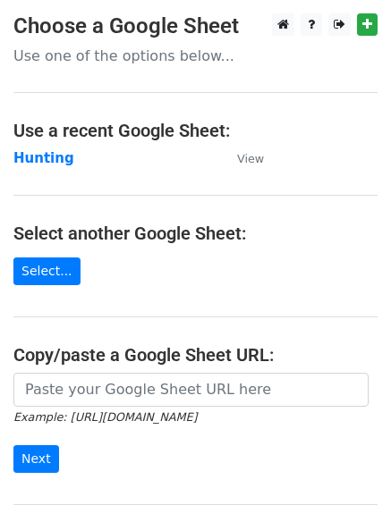  I want to click on small: View, so click(250, 158).